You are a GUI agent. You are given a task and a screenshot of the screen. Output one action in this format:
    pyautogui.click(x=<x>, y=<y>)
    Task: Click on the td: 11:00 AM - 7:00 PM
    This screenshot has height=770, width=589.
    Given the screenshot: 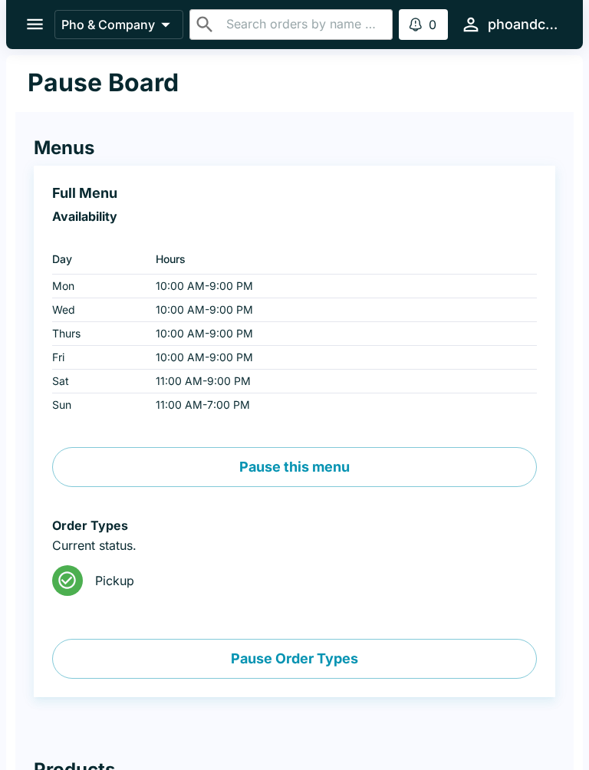 What is the action you would take?
    pyautogui.click(x=340, y=405)
    